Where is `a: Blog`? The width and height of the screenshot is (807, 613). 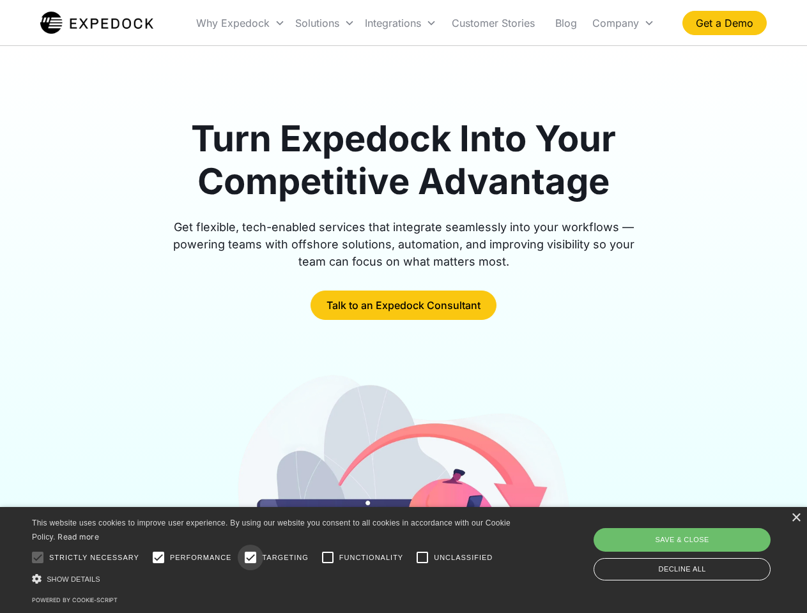
a: Blog is located at coordinates (566, 23).